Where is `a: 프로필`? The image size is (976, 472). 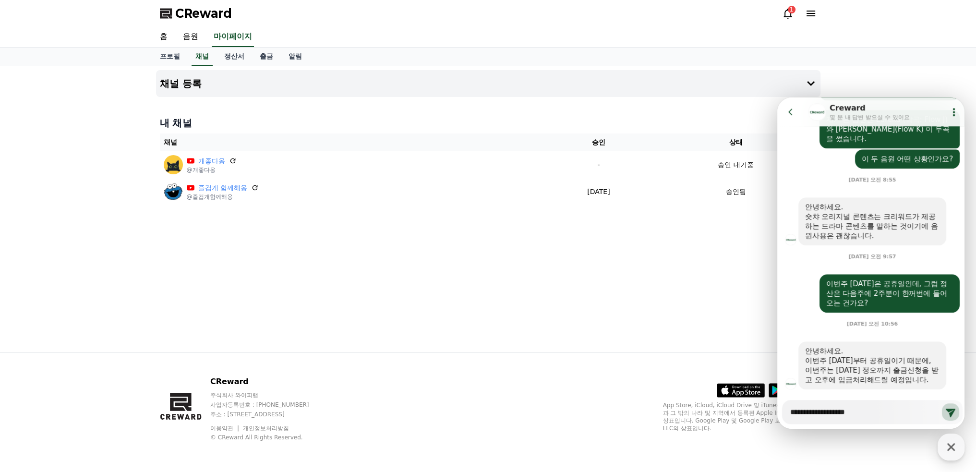 a: 프로필 is located at coordinates (170, 57).